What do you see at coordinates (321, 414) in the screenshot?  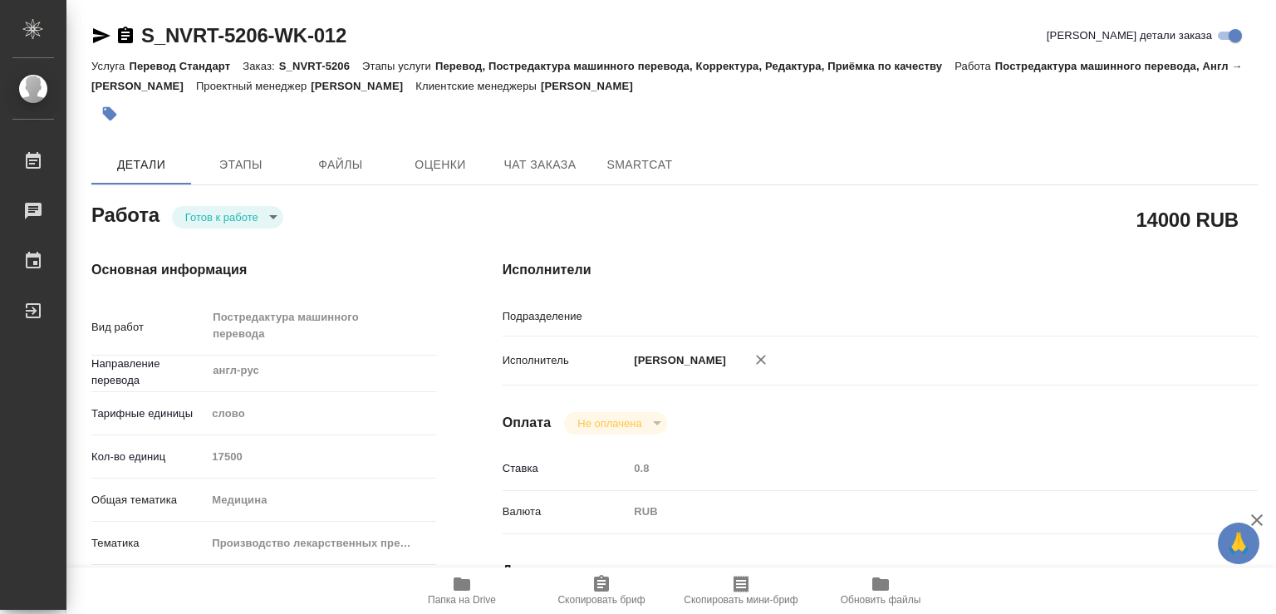 I see `div: слово` at bounding box center [321, 414].